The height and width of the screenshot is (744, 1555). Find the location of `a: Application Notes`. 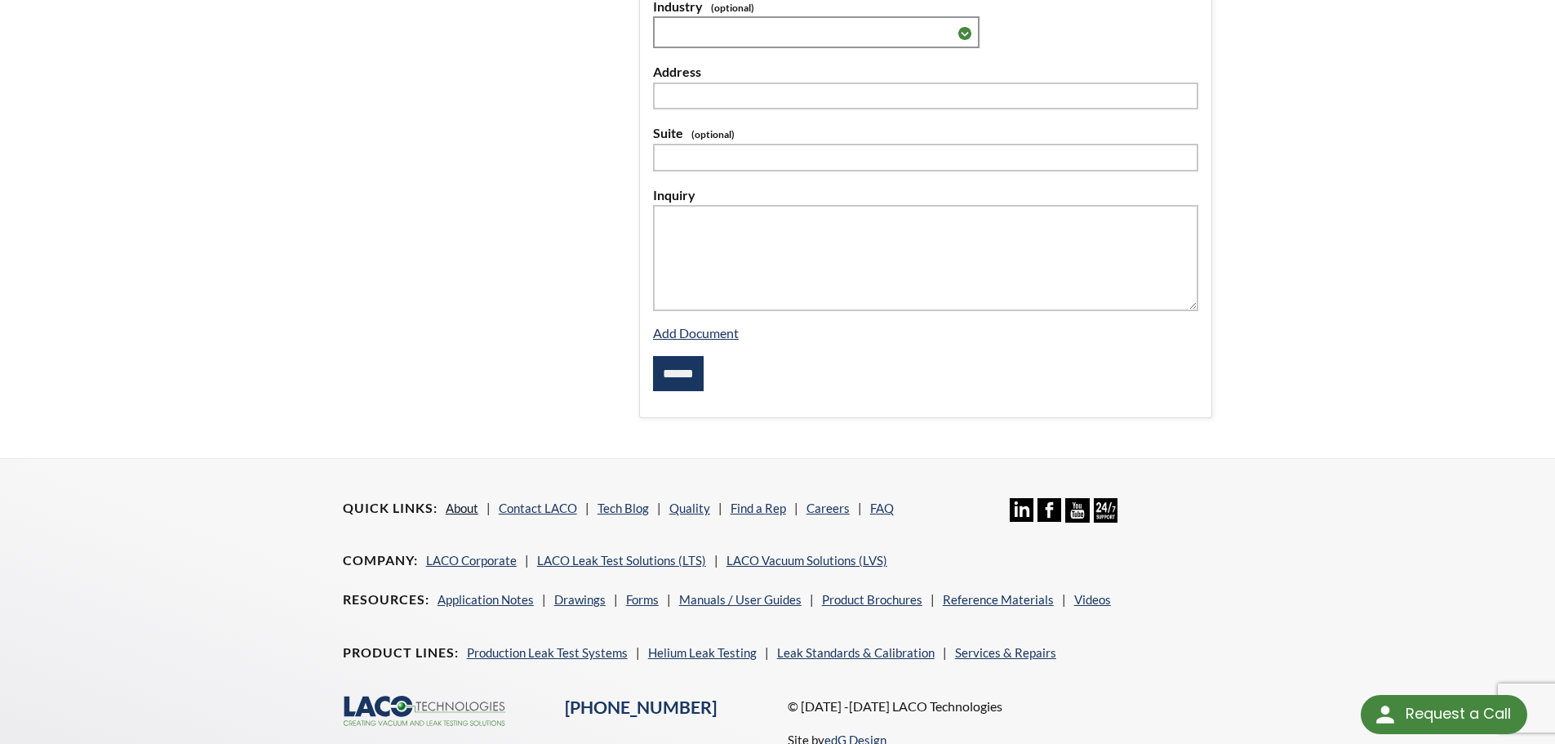

a: Application Notes is located at coordinates (486, 599).